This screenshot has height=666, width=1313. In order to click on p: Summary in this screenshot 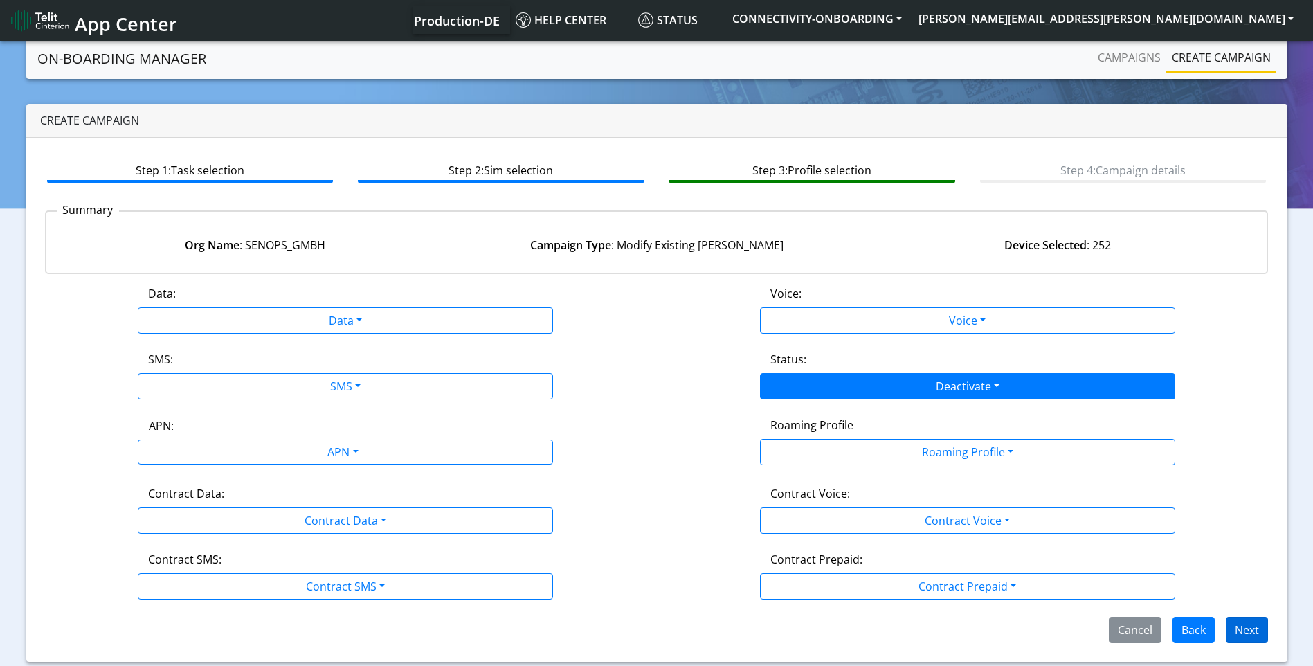, I will do `click(88, 210)`.